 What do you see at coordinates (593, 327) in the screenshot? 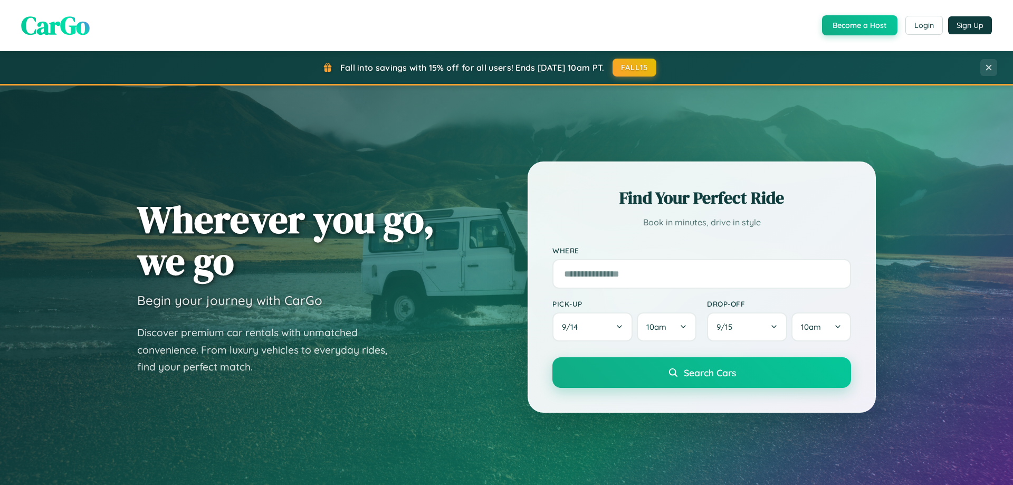
I see `button: 9/14` at bounding box center [593, 327].